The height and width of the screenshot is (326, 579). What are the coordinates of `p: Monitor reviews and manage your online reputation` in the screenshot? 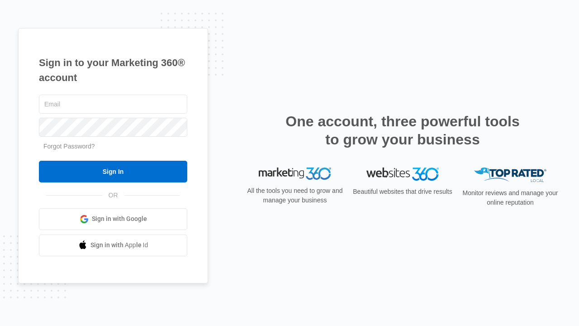 It's located at (510, 198).